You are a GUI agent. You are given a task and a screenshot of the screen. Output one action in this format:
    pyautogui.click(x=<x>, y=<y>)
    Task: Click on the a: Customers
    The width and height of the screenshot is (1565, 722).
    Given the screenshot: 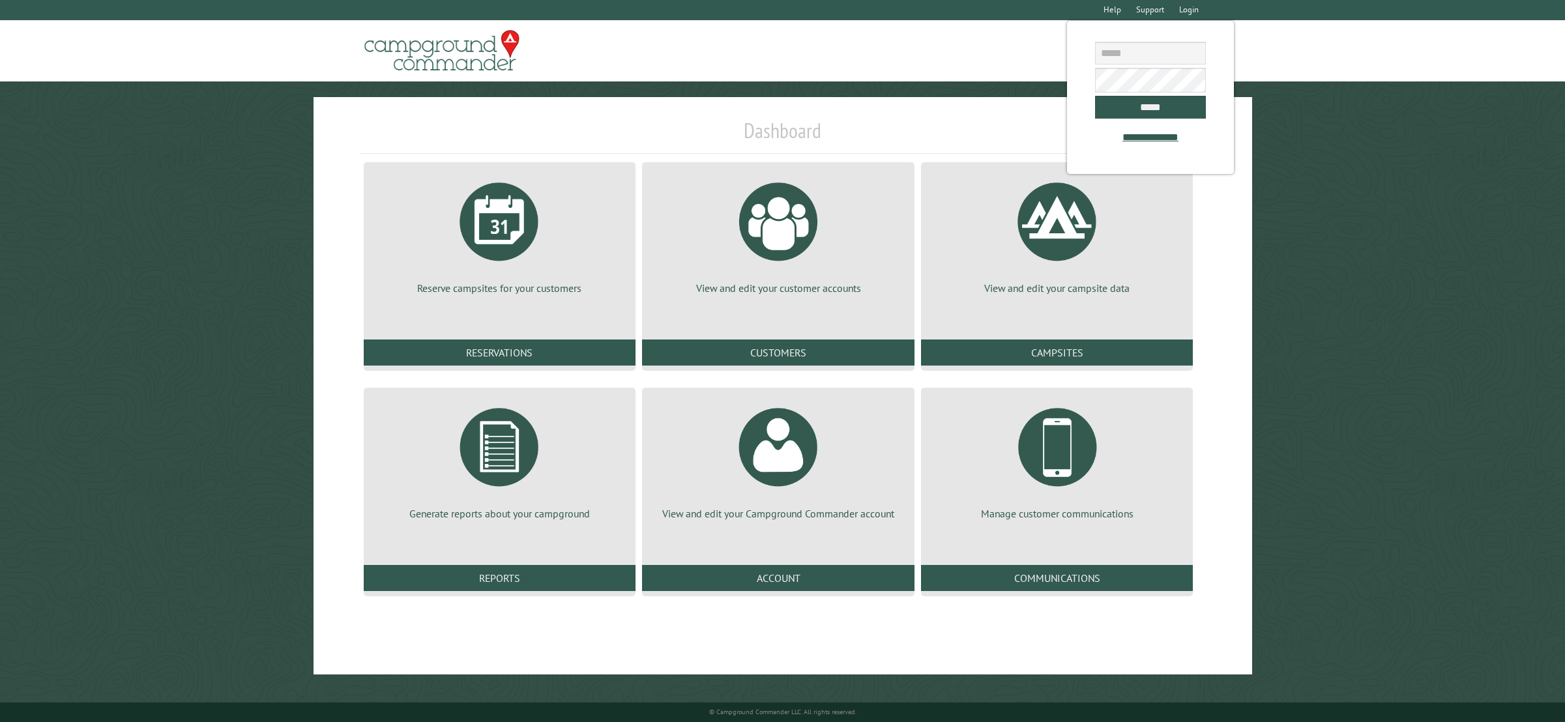 What is the action you would take?
    pyautogui.click(x=778, y=353)
    